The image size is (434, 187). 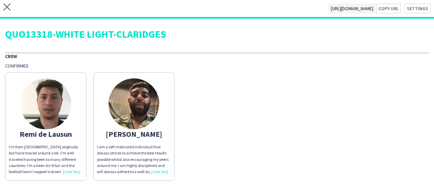 I want to click on img: thumb-62a9004dbb143.jpg, so click(x=134, y=104).